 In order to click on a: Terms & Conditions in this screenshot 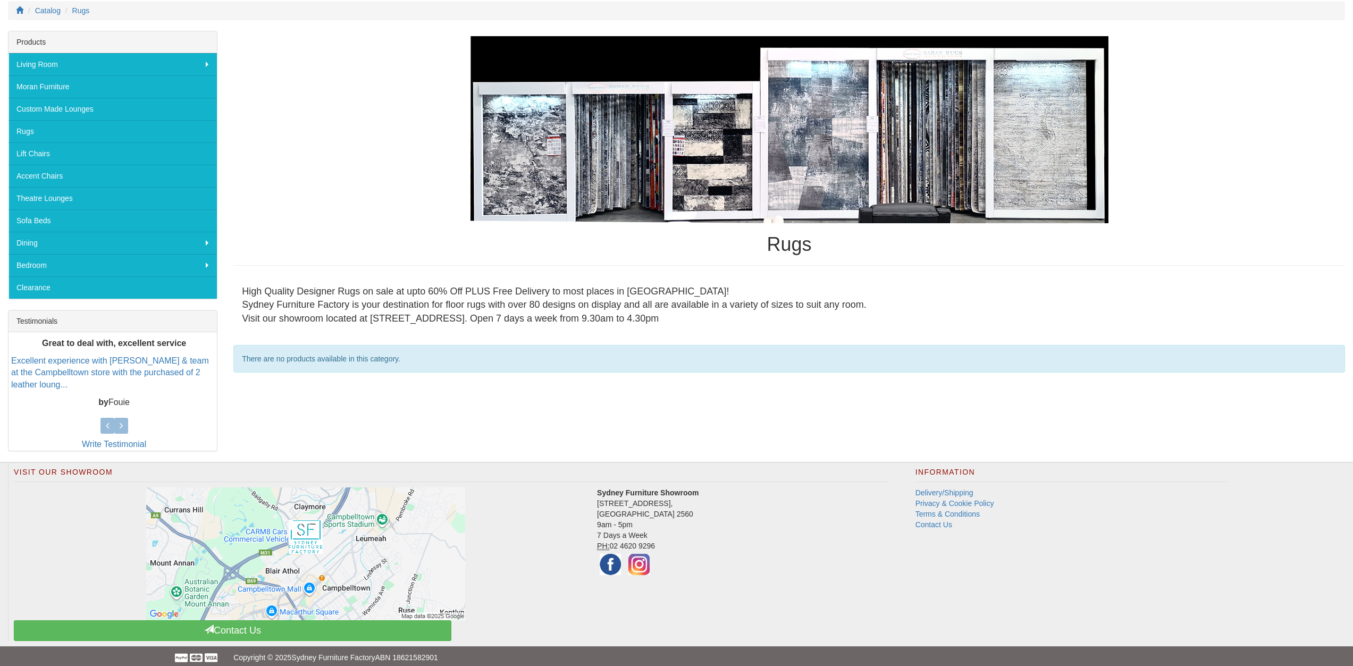, I will do `click(947, 514)`.